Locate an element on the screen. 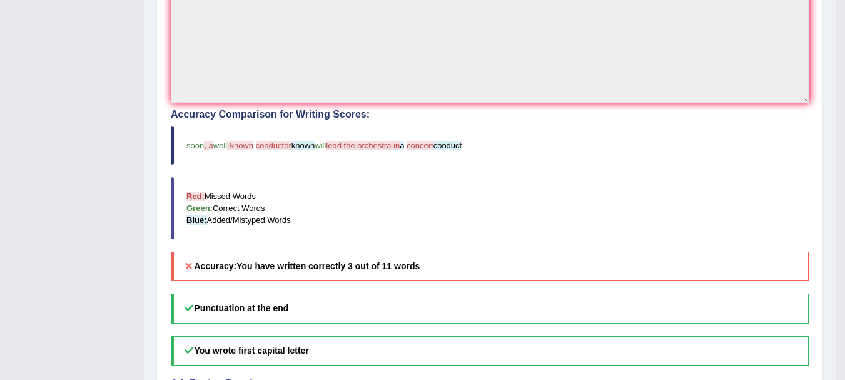 The image size is (845, 380). h5: You wrote first capital letter is located at coordinates (490, 350).